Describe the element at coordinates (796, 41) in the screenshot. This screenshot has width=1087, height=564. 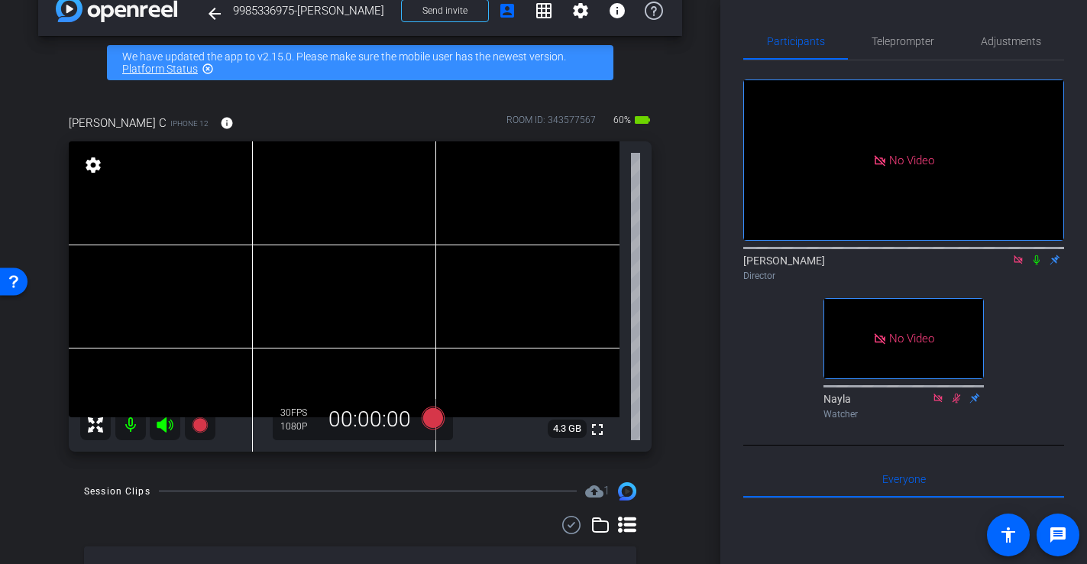
I see `span: Participants` at that location.